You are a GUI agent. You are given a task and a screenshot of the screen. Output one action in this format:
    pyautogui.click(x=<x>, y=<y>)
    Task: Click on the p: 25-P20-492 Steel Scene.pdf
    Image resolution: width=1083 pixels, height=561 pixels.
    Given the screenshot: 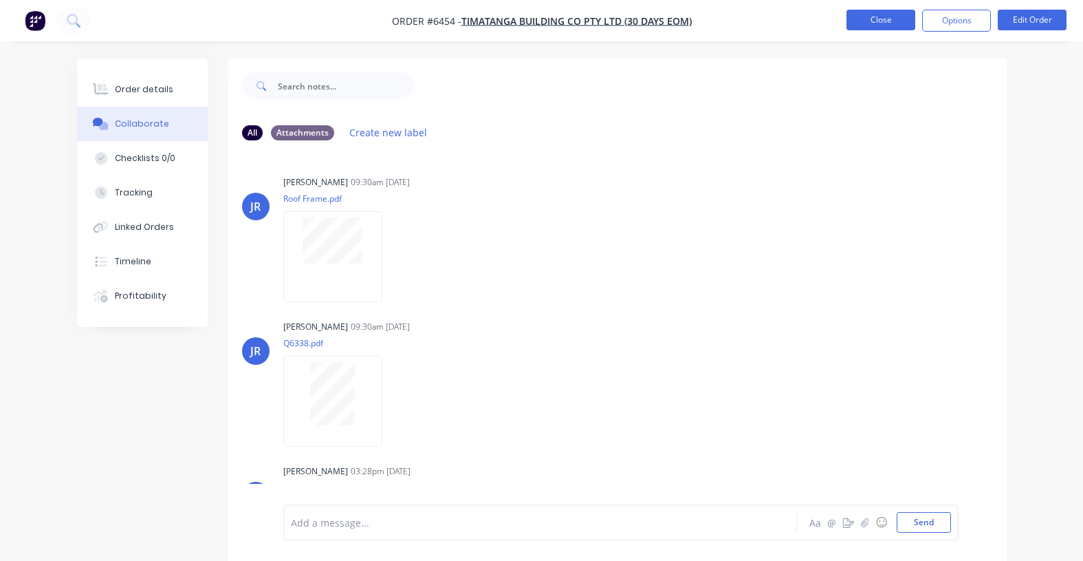 What is the action you would take?
    pyautogui.click(x=340, y=487)
    